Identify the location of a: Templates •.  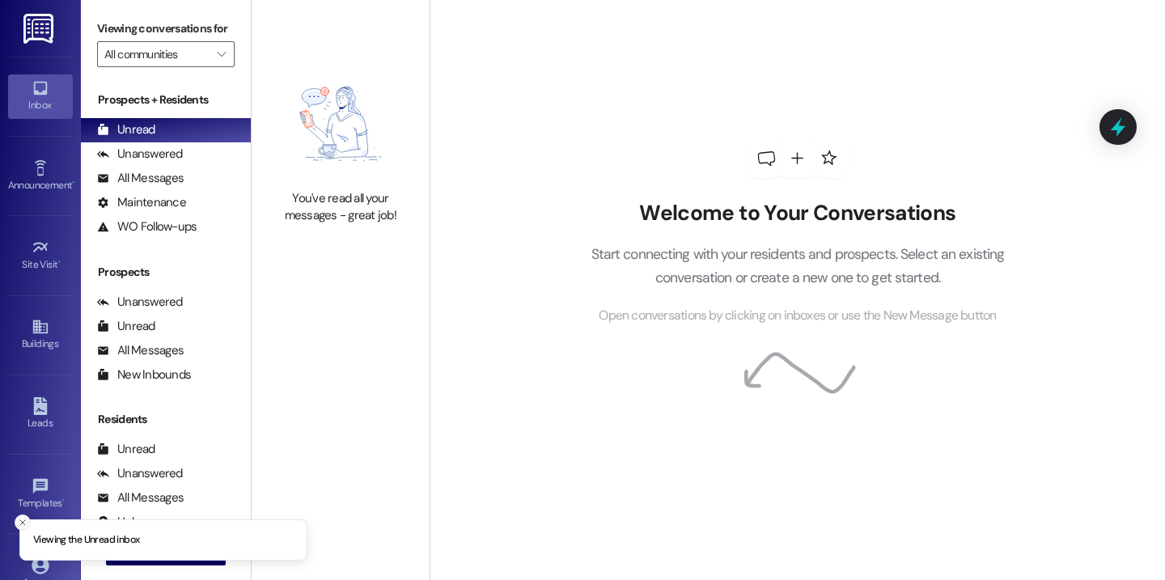
(40, 494).